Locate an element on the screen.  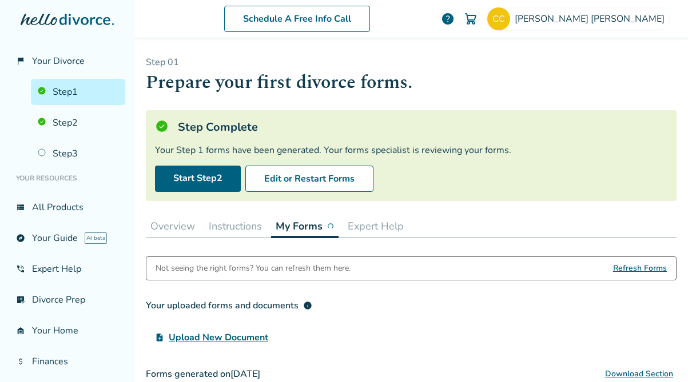
a: attach_moneyFinances is located at coordinates (67, 362).